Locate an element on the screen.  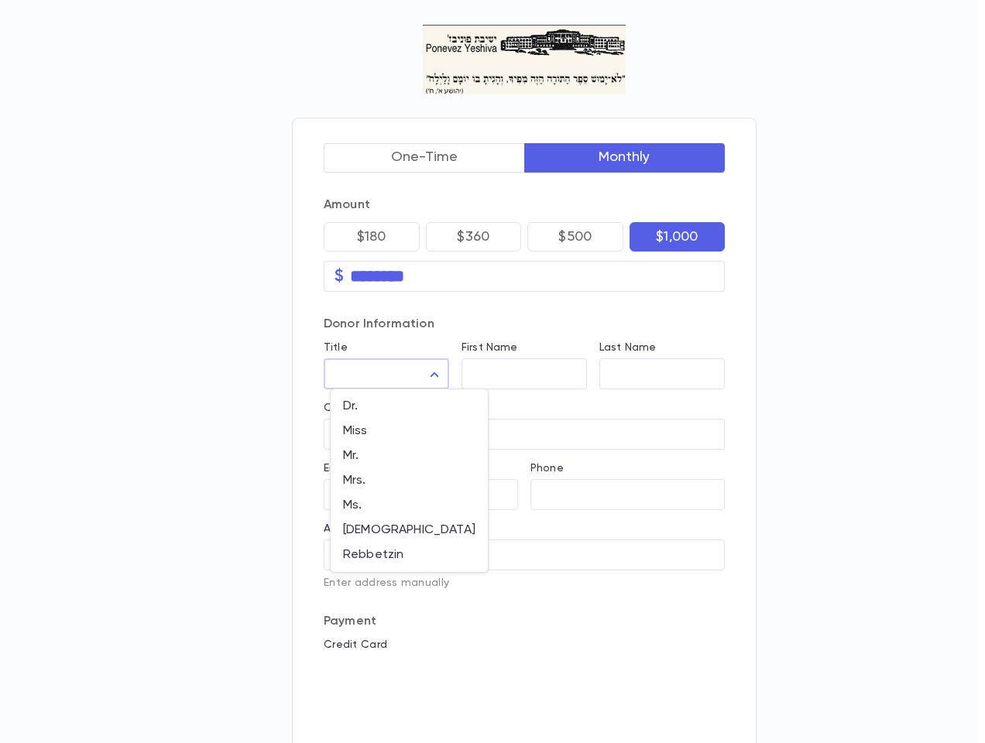
span: Mrs. is located at coordinates (409, 481).